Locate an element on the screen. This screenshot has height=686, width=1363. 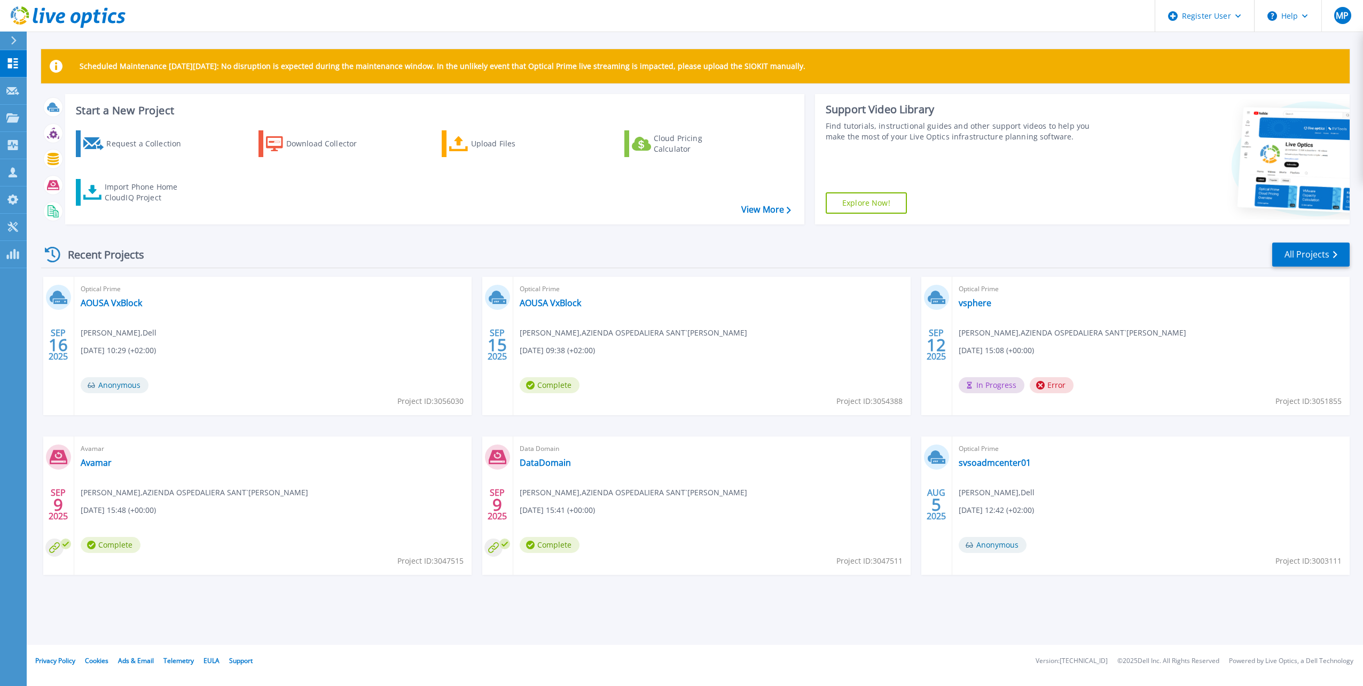
div: Download Collector is located at coordinates (329, 144).